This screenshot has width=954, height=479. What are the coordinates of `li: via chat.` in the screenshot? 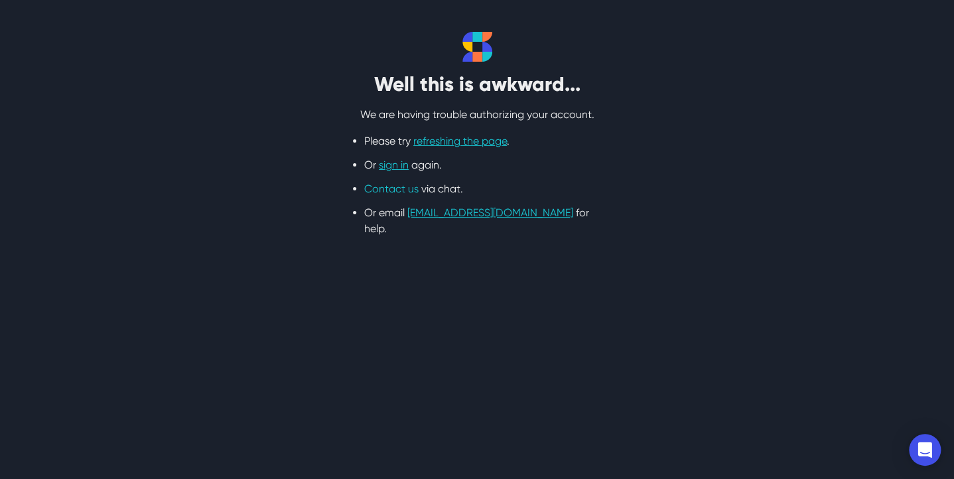 It's located at (477, 189).